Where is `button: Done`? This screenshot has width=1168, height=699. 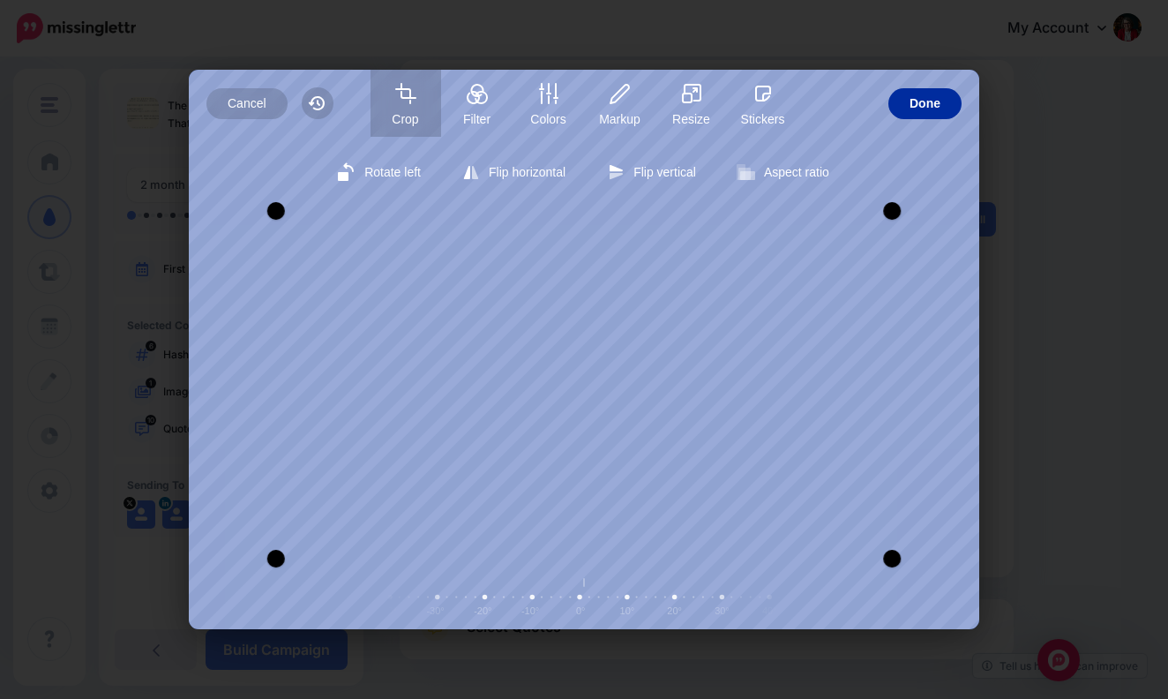 button: Done is located at coordinates (925, 103).